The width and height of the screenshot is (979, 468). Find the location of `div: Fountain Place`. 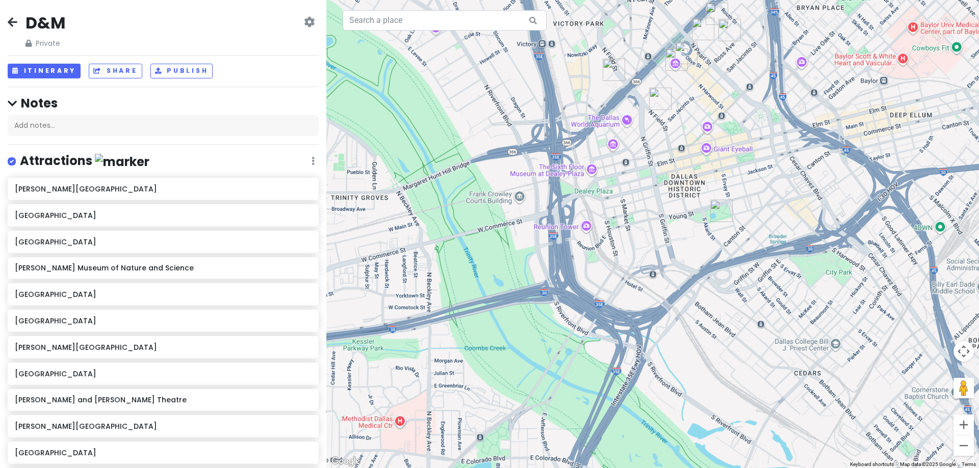

div: Fountain Place is located at coordinates (660, 99).